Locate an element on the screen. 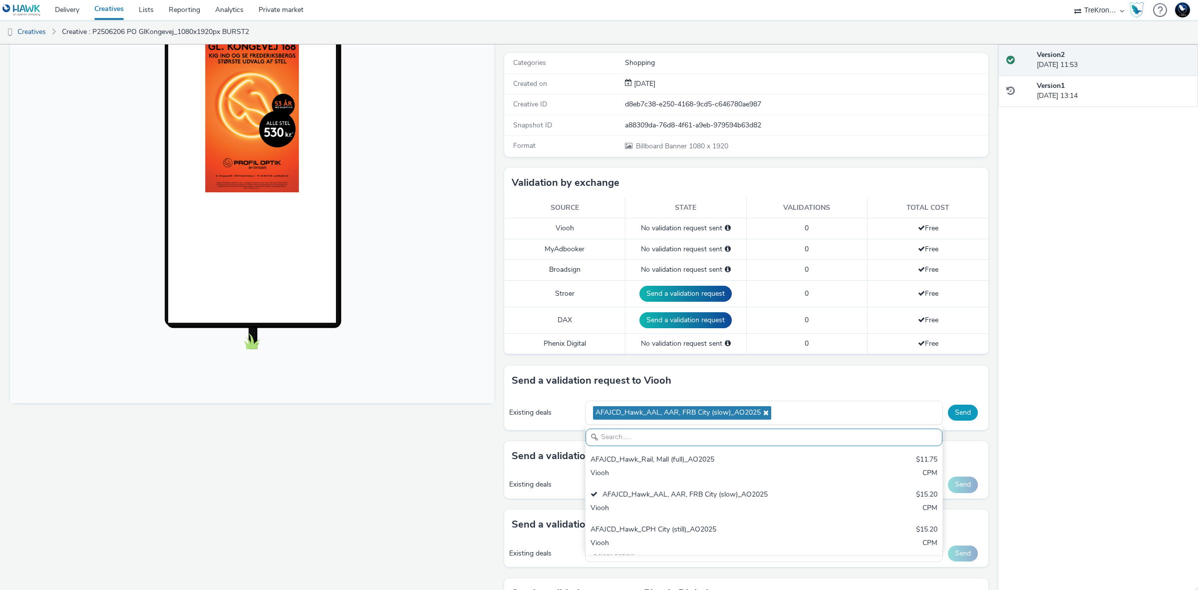 This screenshot has height=590, width=1198. div: $11.75 is located at coordinates (927, 460).